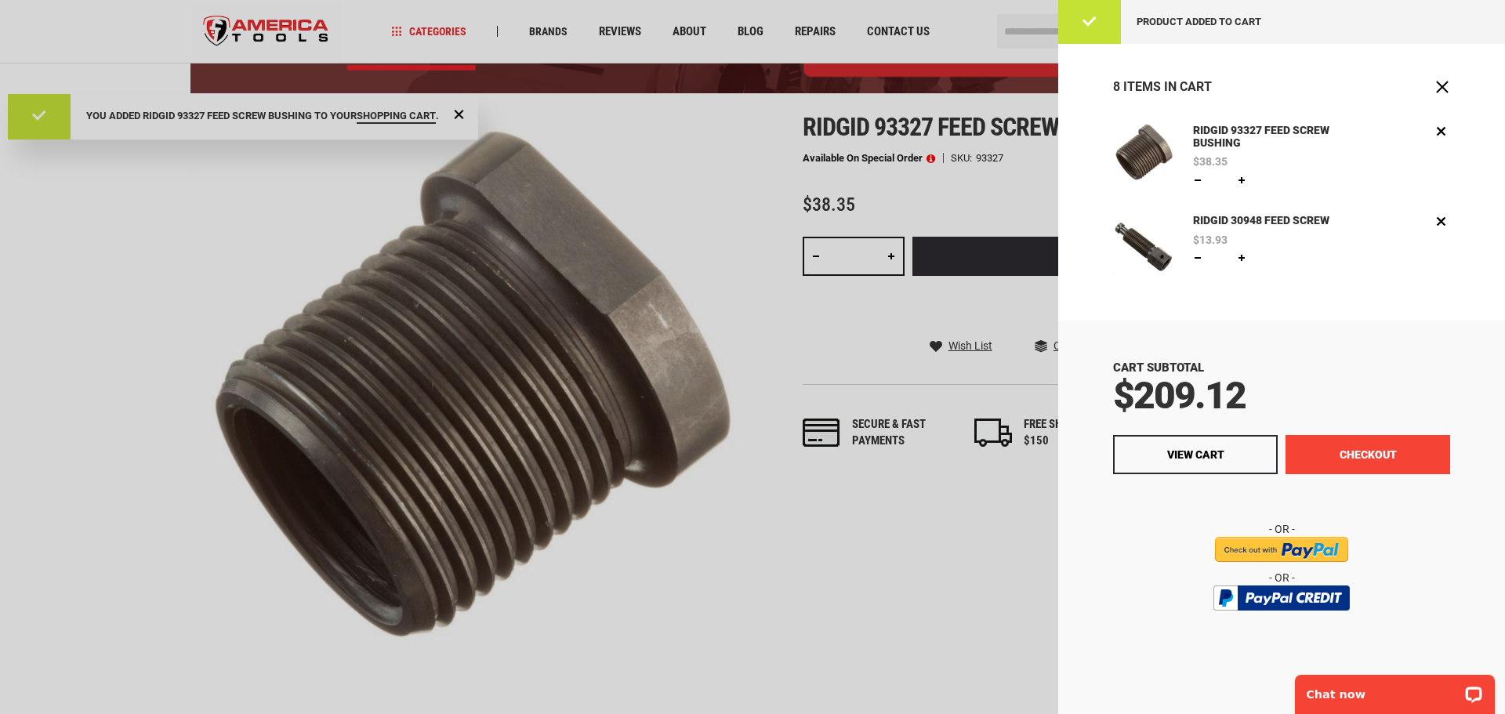 This screenshot has height=714, width=1505. I want to click on img: btn_bml_text.png, so click(1281, 623).